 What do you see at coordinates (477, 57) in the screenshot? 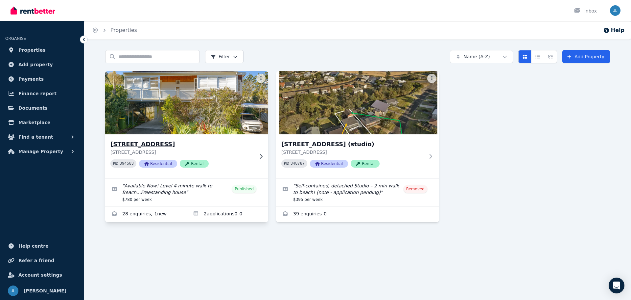
I see `span: Name (A-Z)` at bounding box center [477, 57].